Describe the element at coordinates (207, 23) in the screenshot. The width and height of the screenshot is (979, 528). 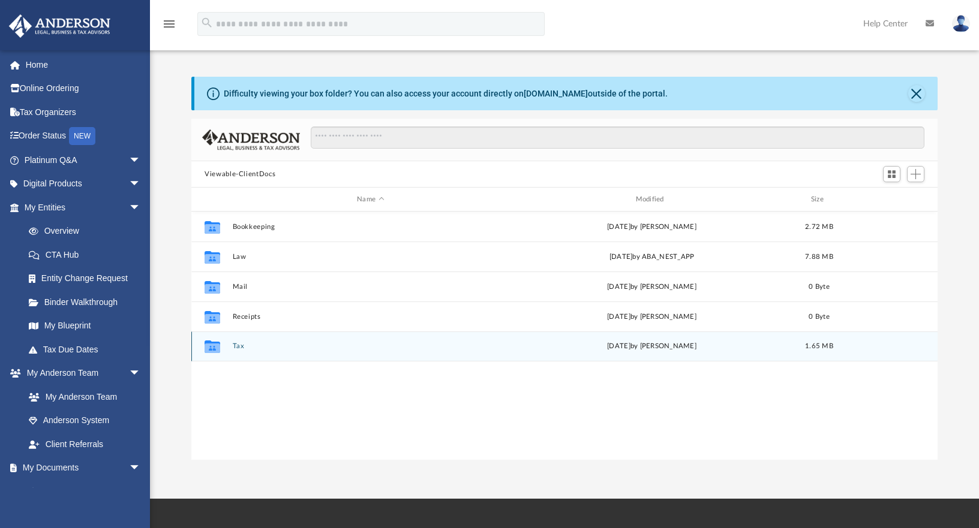
I see `i: search` at that location.